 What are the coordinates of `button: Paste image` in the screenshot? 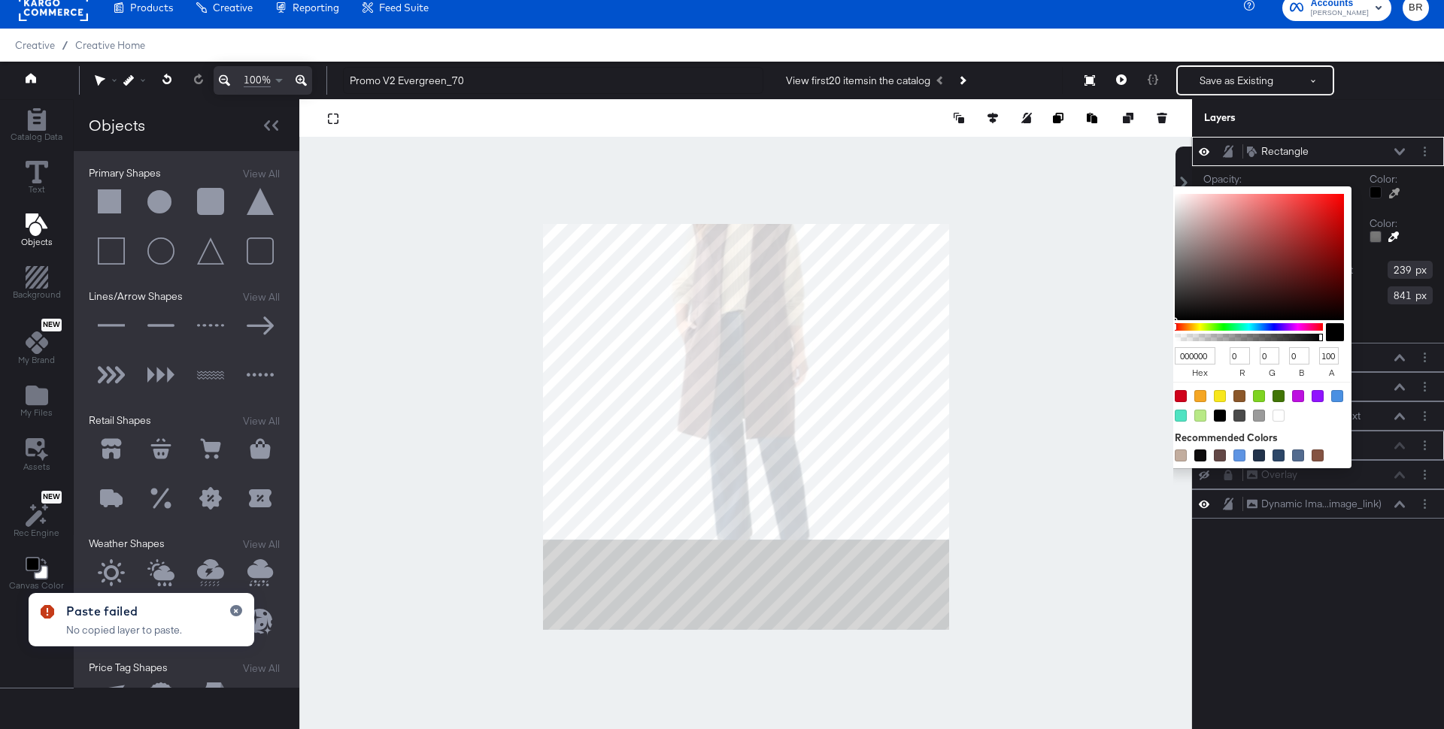 It's located at (1094, 118).